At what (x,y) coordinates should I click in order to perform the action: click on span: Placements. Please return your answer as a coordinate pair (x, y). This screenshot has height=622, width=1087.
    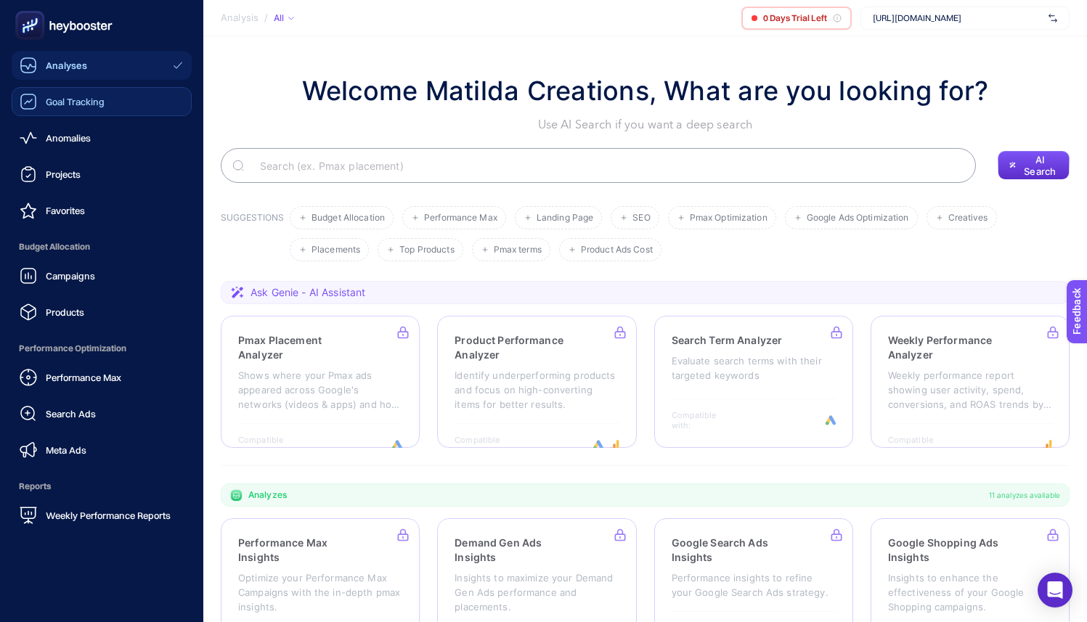
    Looking at the image, I should click on (336, 250).